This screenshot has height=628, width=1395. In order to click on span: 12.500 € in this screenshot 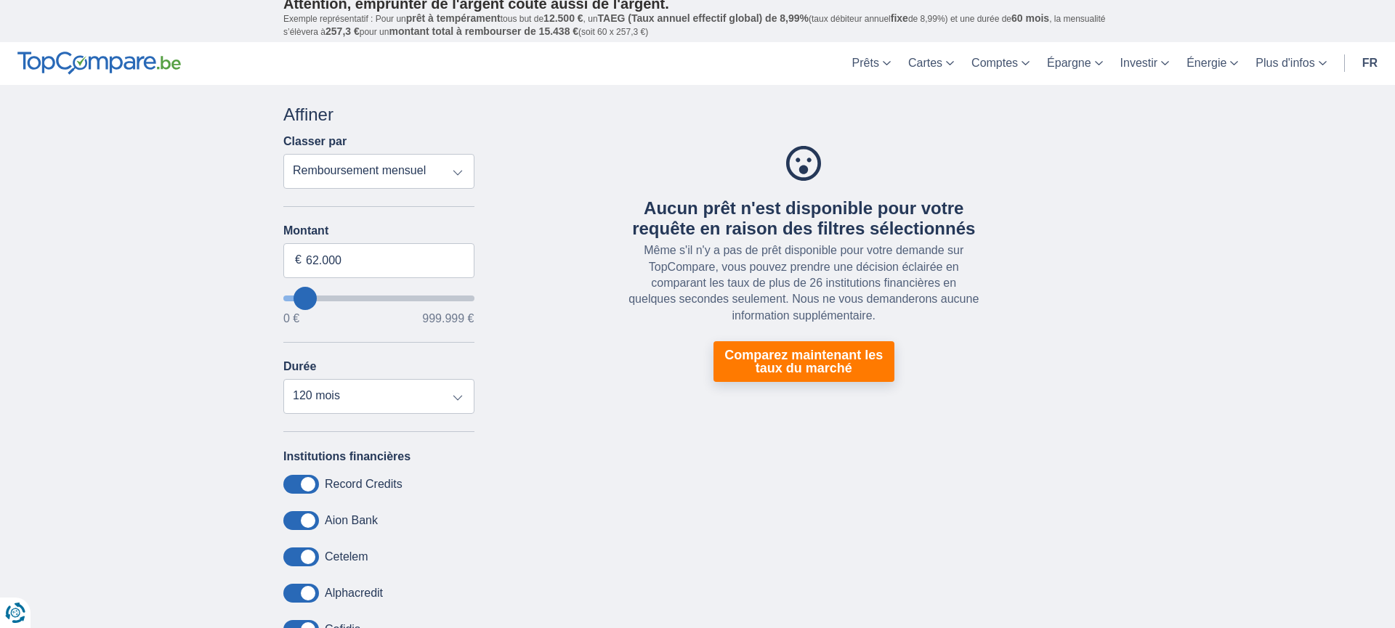, I will do `click(563, 18)`.